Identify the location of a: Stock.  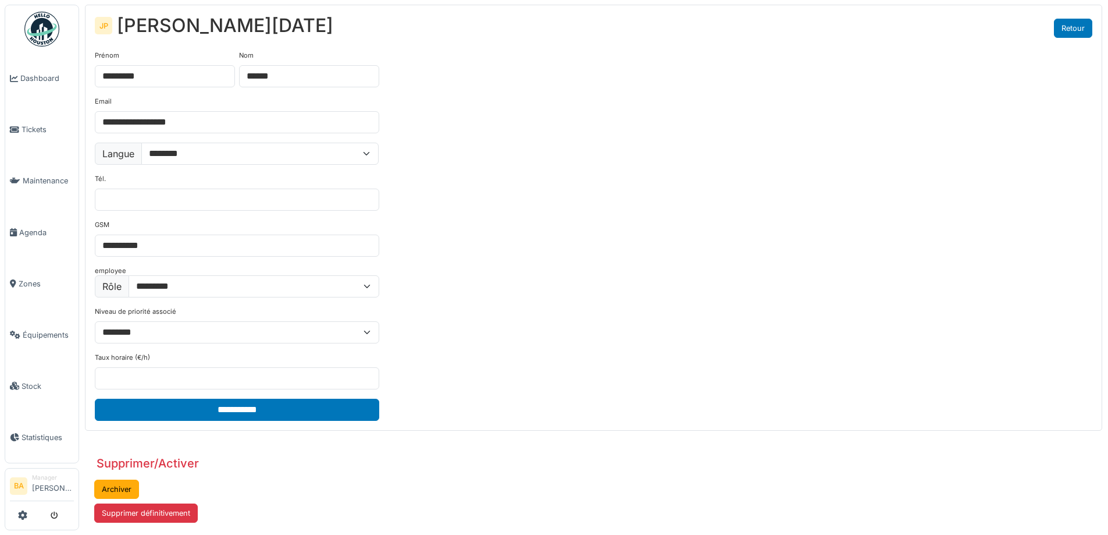
(42, 386).